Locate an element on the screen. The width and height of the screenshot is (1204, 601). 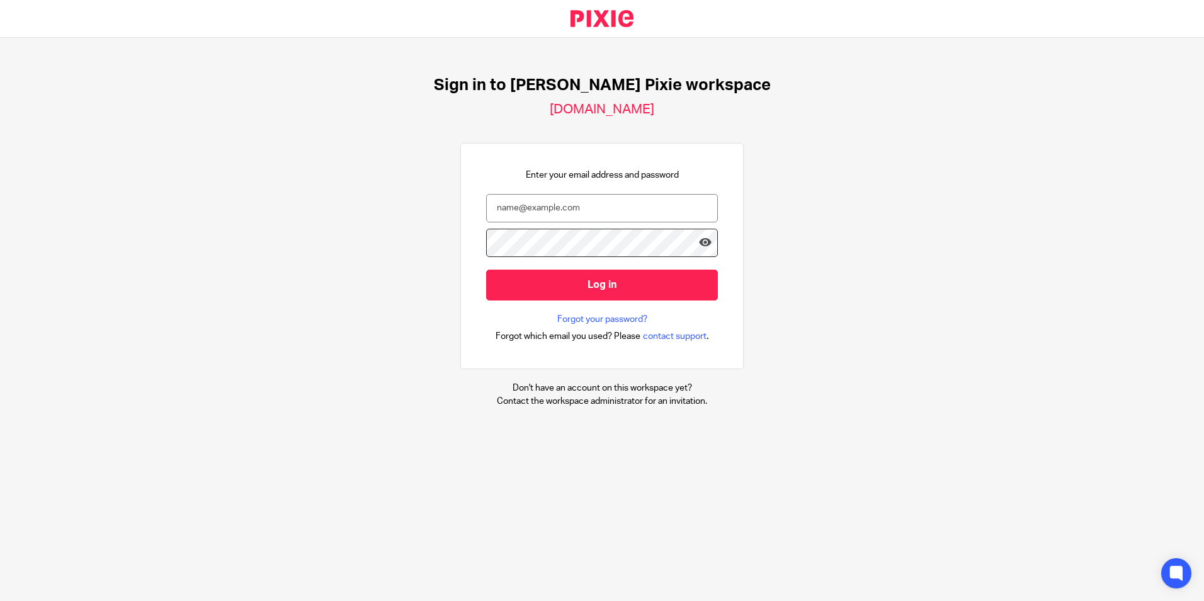
a: Forgot your password? is located at coordinates (602, 319).